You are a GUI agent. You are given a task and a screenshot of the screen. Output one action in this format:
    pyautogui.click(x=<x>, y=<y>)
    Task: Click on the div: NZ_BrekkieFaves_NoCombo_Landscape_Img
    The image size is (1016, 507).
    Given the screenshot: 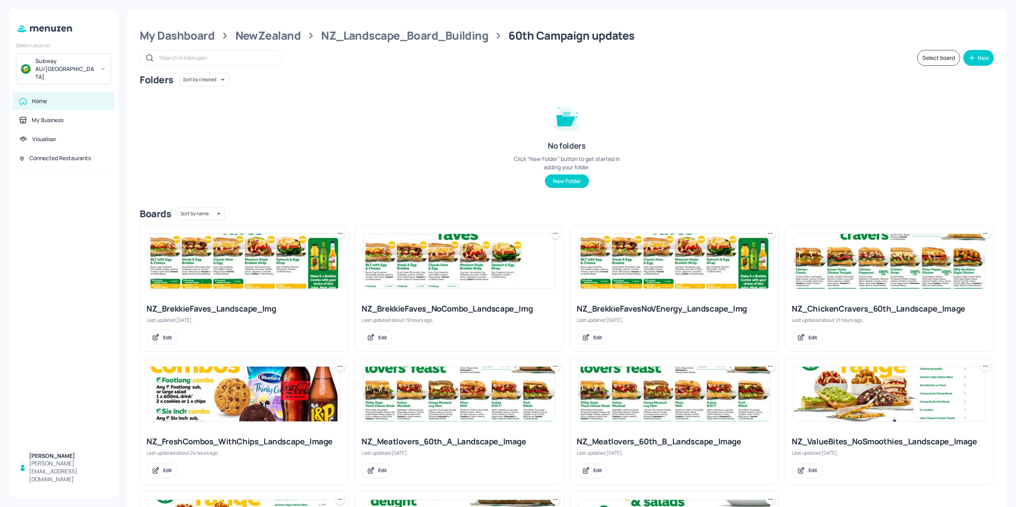 What is the action you would take?
    pyautogui.click(x=459, y=309)
    